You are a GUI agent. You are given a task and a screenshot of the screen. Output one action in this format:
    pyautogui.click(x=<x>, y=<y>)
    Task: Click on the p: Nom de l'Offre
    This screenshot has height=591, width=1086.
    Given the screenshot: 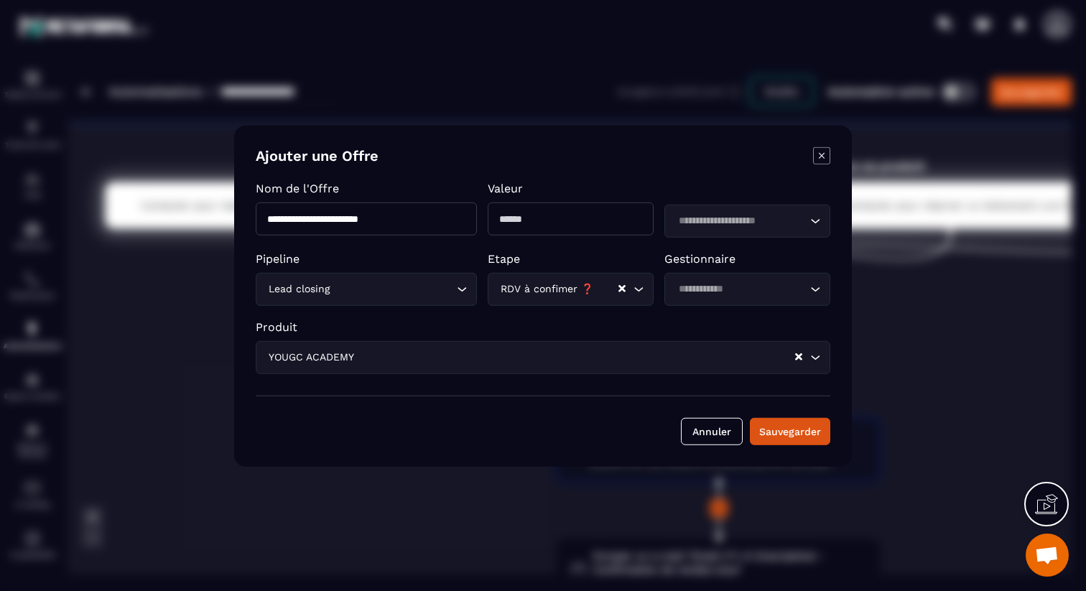 What is the action you would take?
    pyautogui.click(x=366, y=187)
    